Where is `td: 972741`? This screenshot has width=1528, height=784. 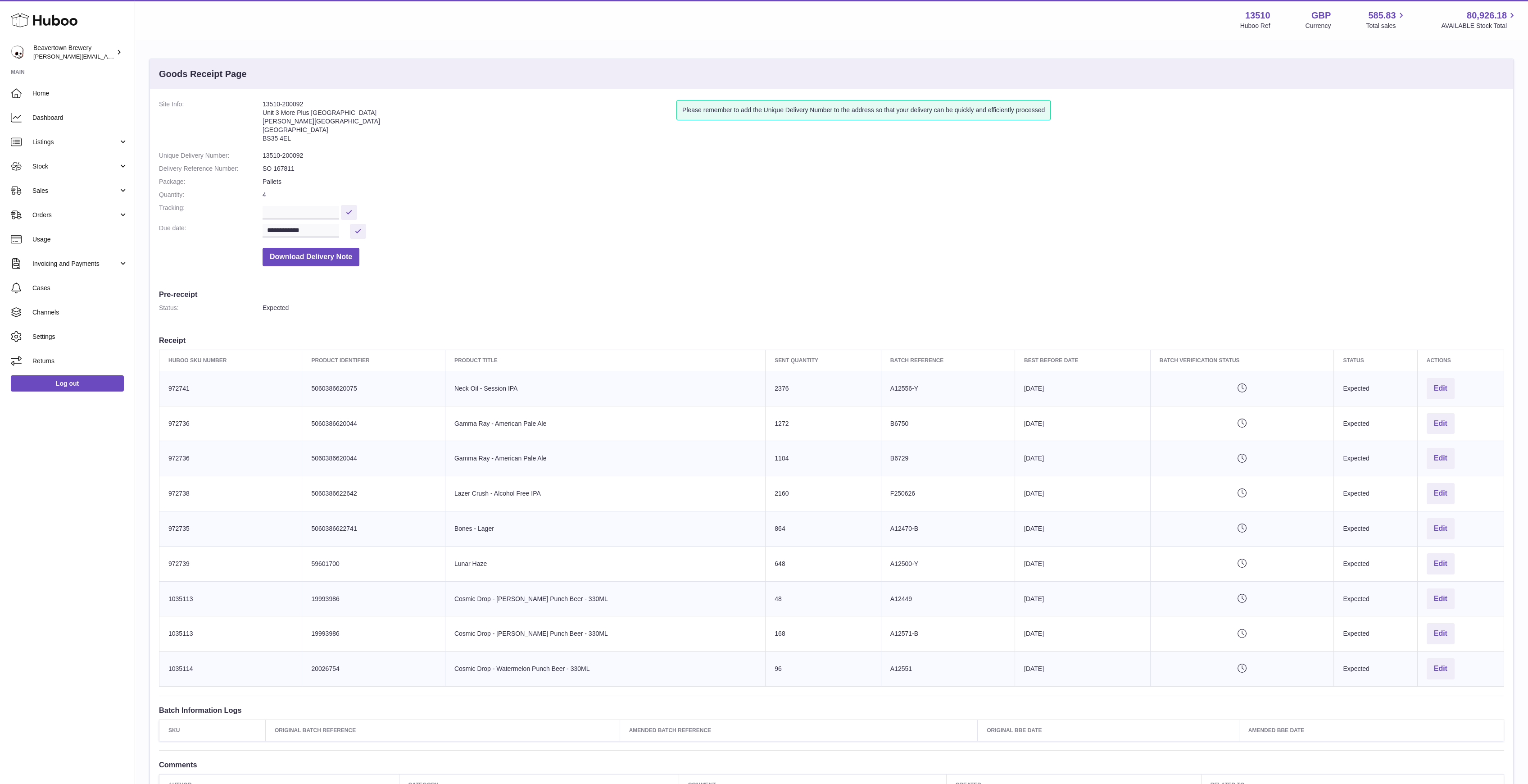
td: 972741 is located at coordinates (231, 389).